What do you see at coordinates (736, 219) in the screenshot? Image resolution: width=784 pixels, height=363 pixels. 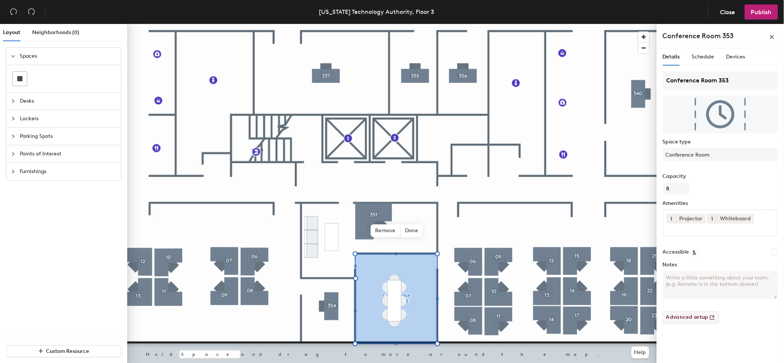 I see `div: Whiteboard` at bounding box center [736, 219].